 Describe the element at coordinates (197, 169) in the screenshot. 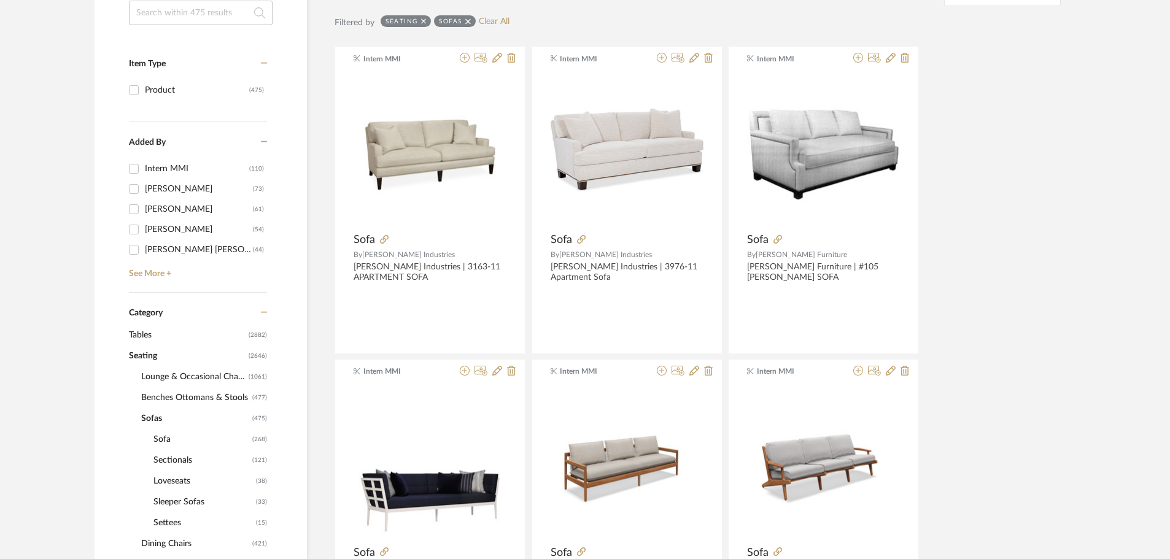

I see `div: Intern MMI` at that location.